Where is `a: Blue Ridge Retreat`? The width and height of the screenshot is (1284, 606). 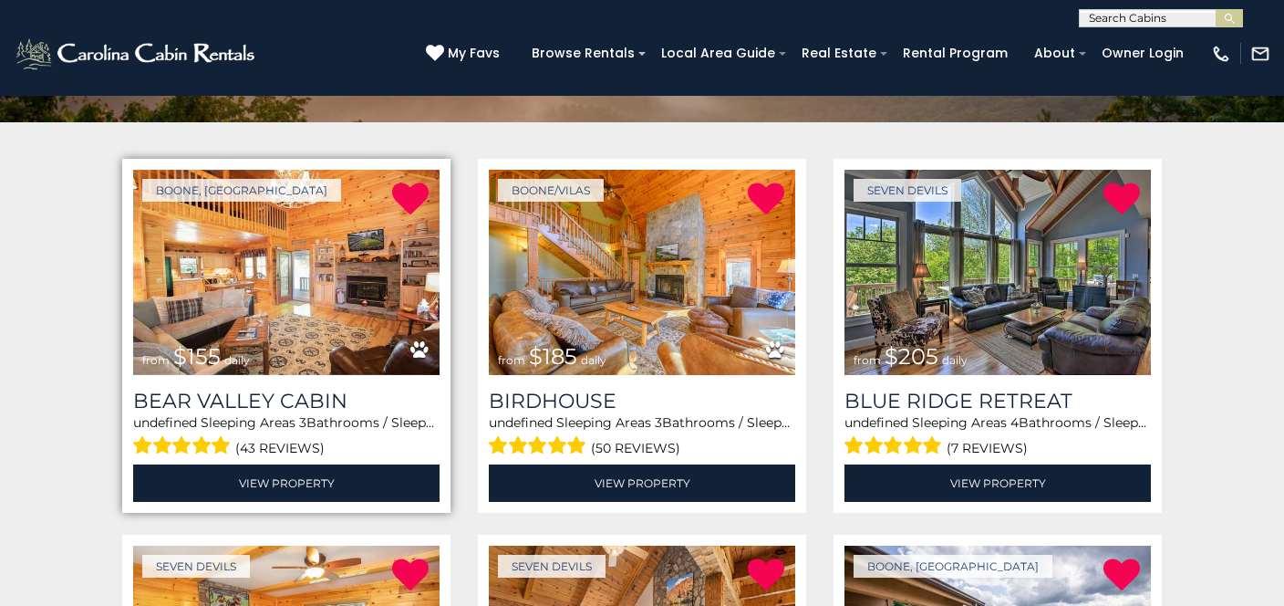
a: Blue Ridge Retreat is located at coordinates (998, 400).